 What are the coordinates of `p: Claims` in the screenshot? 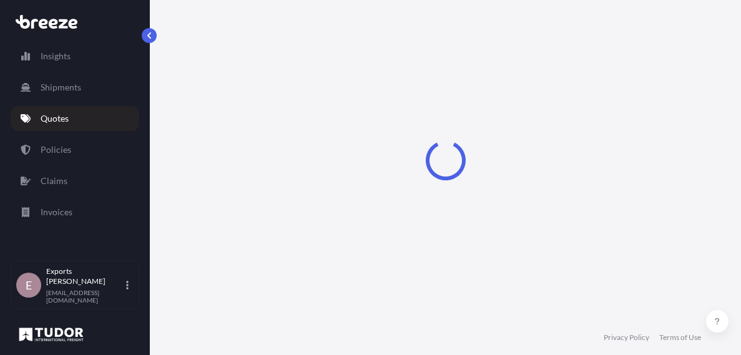 It's located at (54, 181).